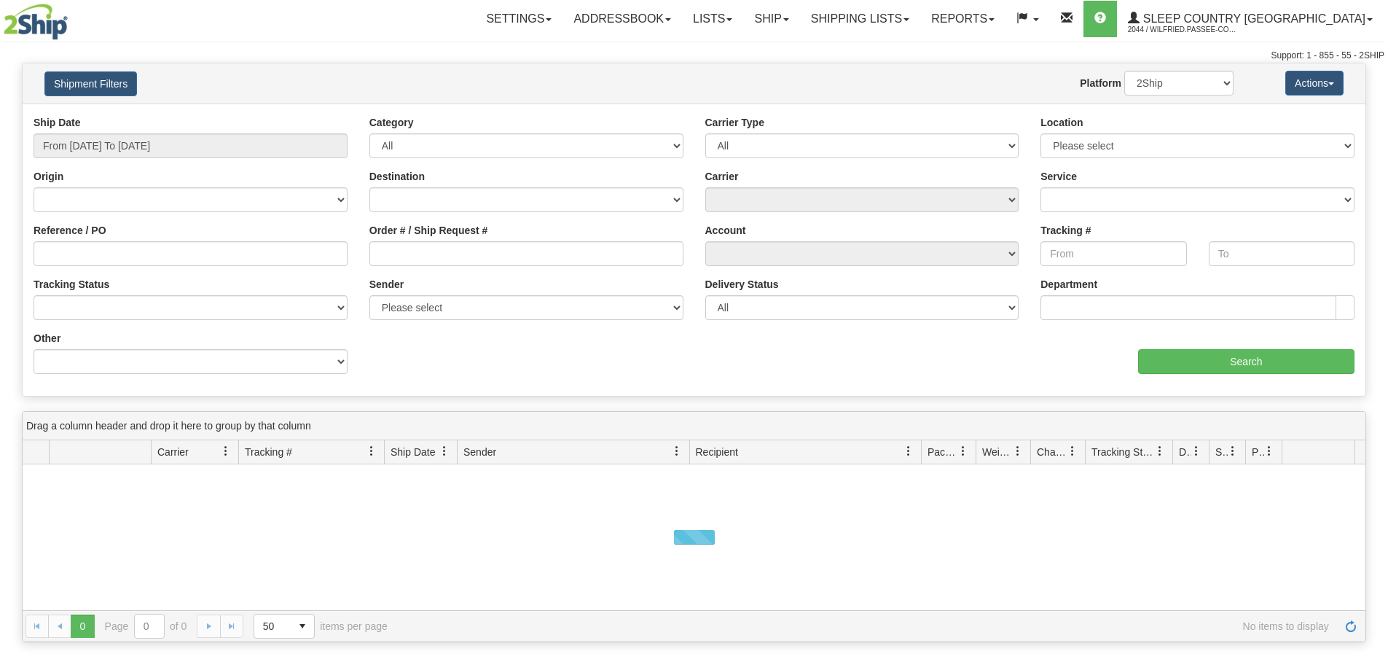 Image resolution: width=1388 pixels, height=670 pixels. What do you see at coordinates (1062, 122) in the screenshot?
I see `label: Location` at bounding box center [1062, 122].